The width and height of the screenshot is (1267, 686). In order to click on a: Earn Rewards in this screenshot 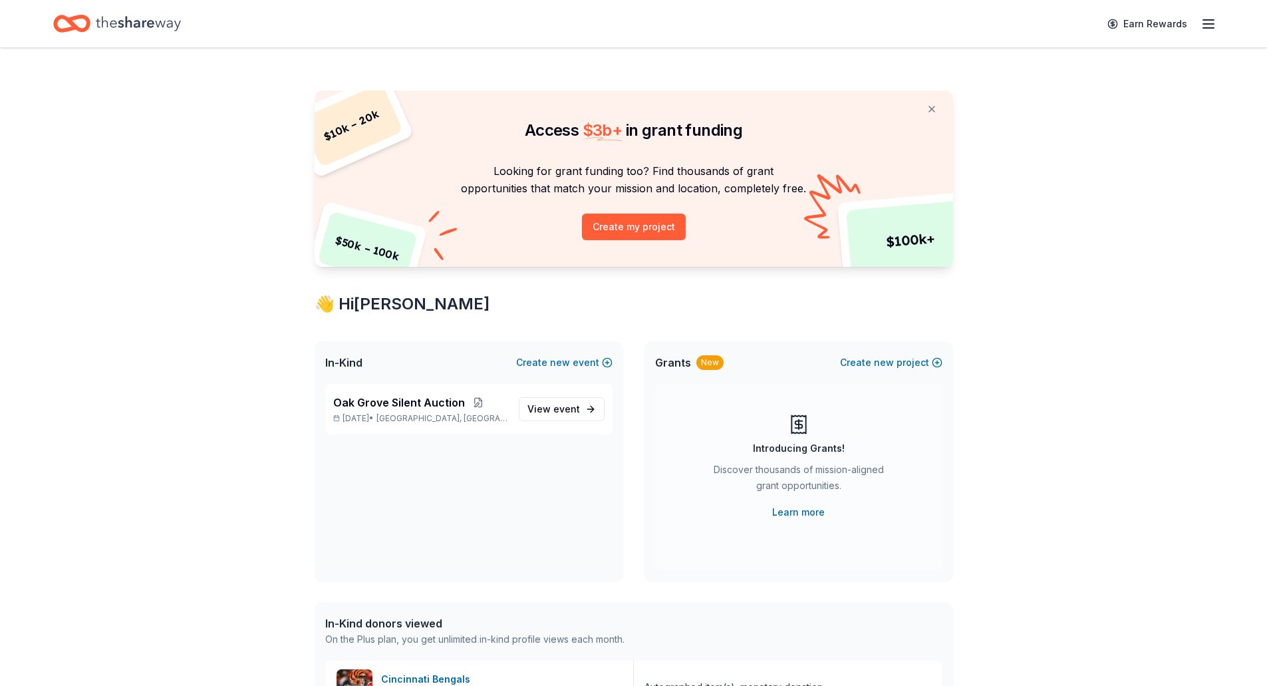, I will do `click(1147, 24)`.